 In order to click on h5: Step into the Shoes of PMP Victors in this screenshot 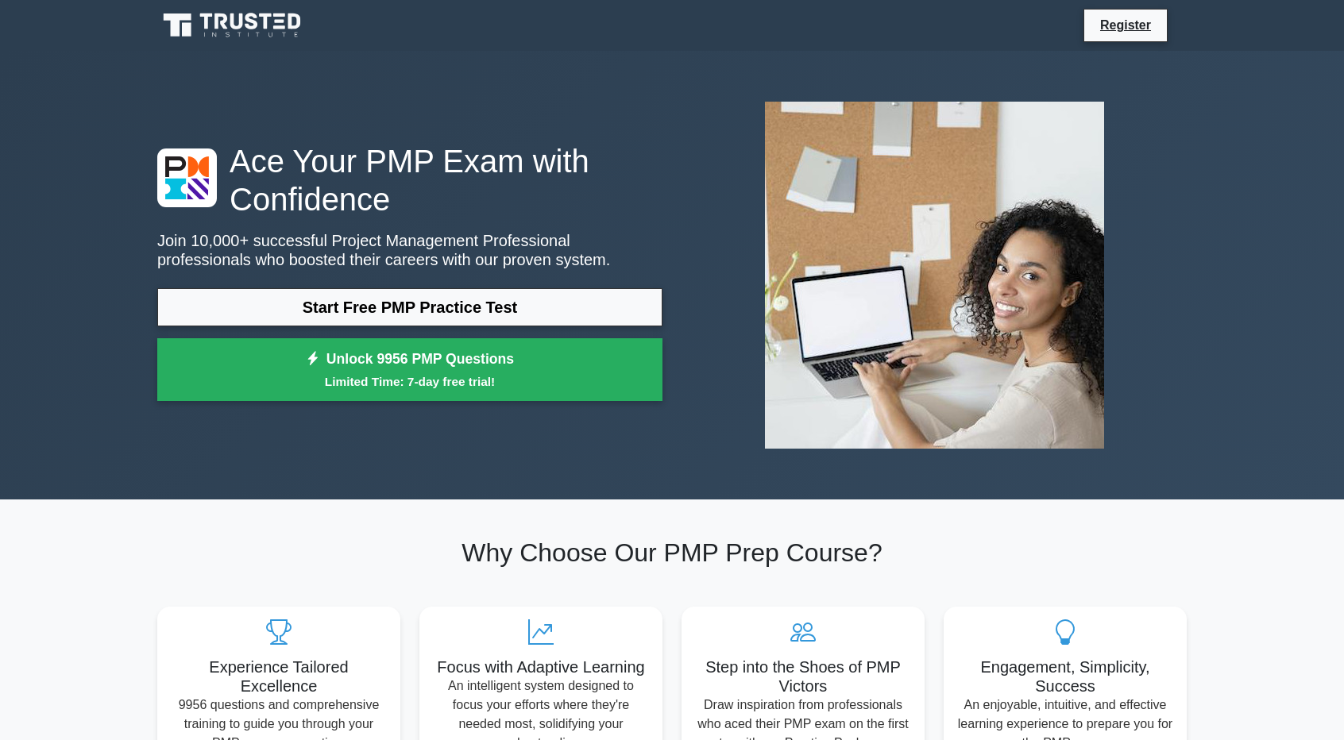, I will do `click(803, 677)`.